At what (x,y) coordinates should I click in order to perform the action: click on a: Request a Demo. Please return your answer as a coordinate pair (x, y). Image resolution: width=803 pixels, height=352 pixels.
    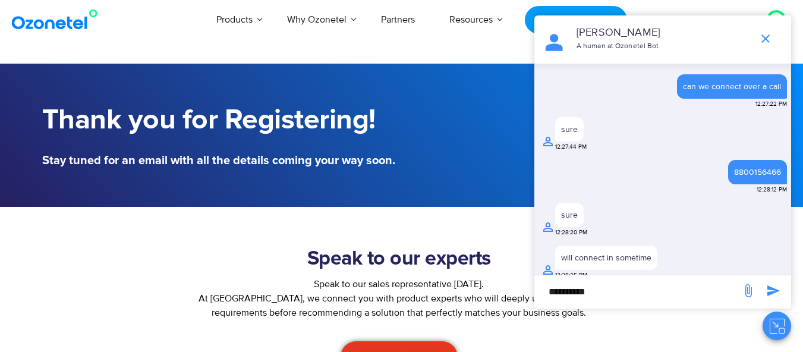
    Looking at the image, I should click on (575, 20).